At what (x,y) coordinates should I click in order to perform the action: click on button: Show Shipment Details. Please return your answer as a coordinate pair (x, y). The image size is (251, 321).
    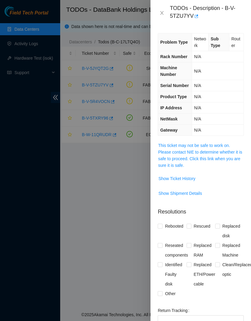
    Looking at the image, I should click on (180, 193).